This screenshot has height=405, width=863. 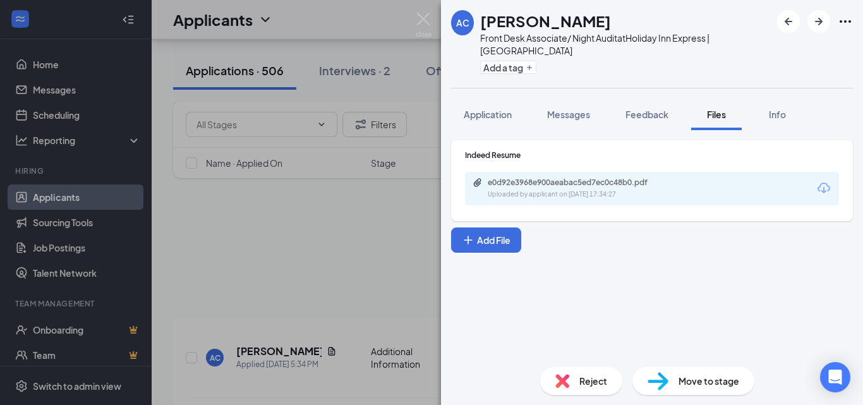 What do you see at coordinates (488, 114) in the screenshot?
I see `span: Application` at bounding box center [488, 114].